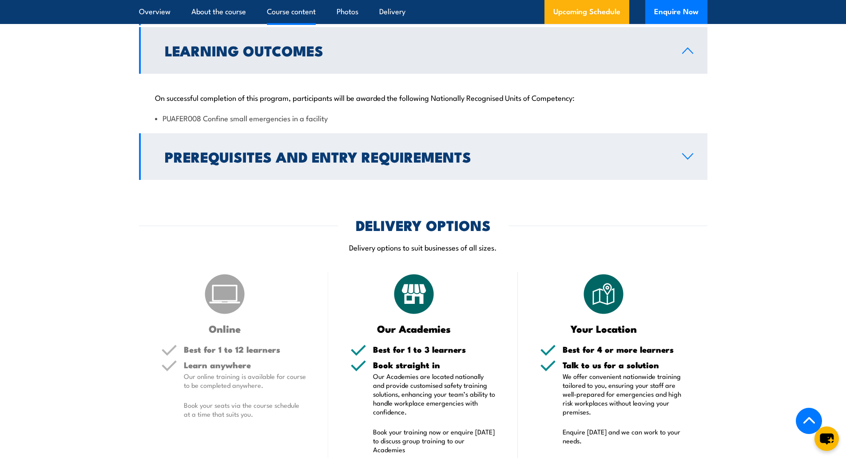 This screenshot has height=458, width=846. Describe the element at coordinates (245, 365) in the screenshot. I see `h5: Learn anywhere` at that location.